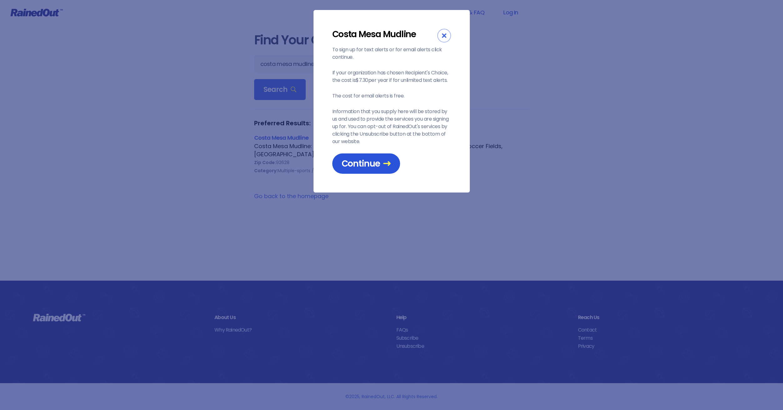  What do you see at coordinates (392, 96) in the screenshot?
I see `p: The cost for email alerts is free.` at bounding box center [392, 96].